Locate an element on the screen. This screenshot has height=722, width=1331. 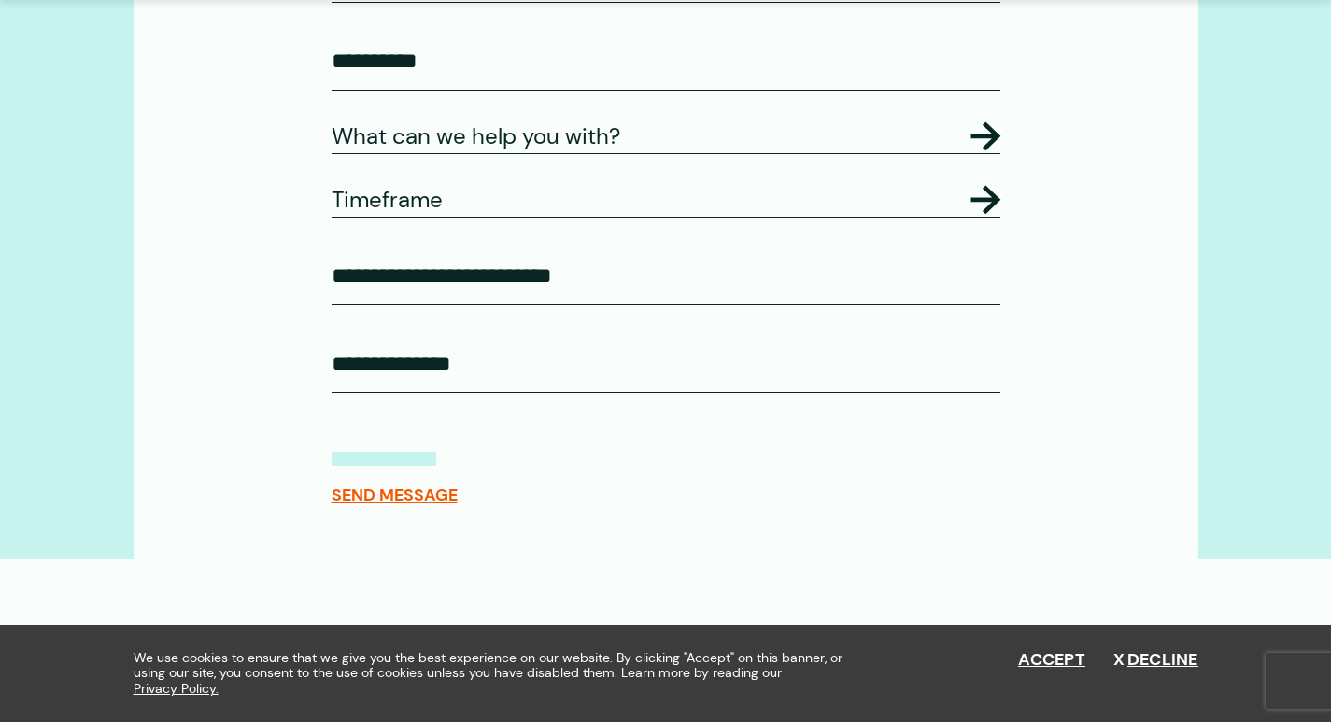
legend: Timeframe is located at coordinates (666, 200).